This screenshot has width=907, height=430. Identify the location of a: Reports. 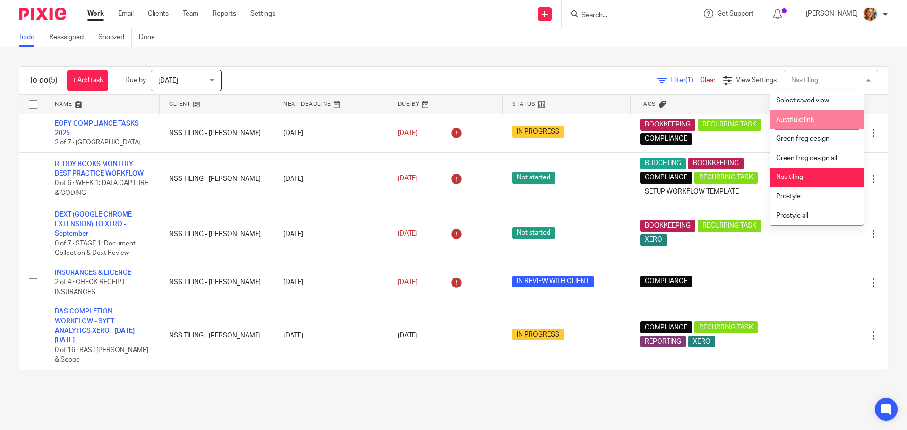
(224, 14).